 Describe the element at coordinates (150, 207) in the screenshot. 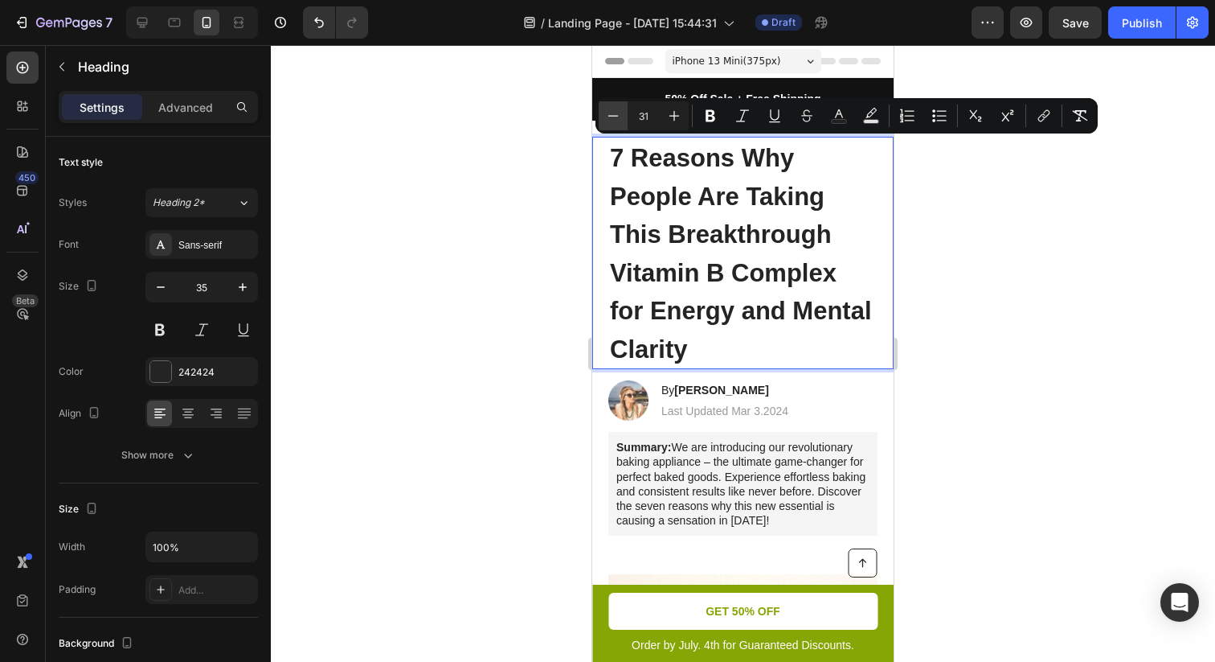

I see `h1: Rich Text Editor. Editing area: main` at that location.